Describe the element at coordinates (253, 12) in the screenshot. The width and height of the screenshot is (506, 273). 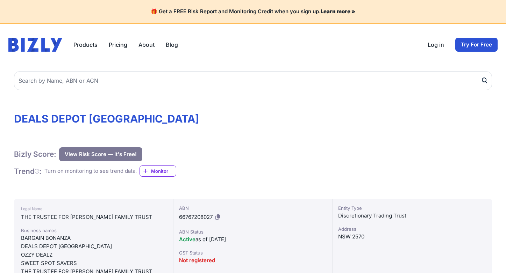
I see `h4: 🎁 Get a FREE Risk Report and Monitoring Credit when you sign up.` at that location.